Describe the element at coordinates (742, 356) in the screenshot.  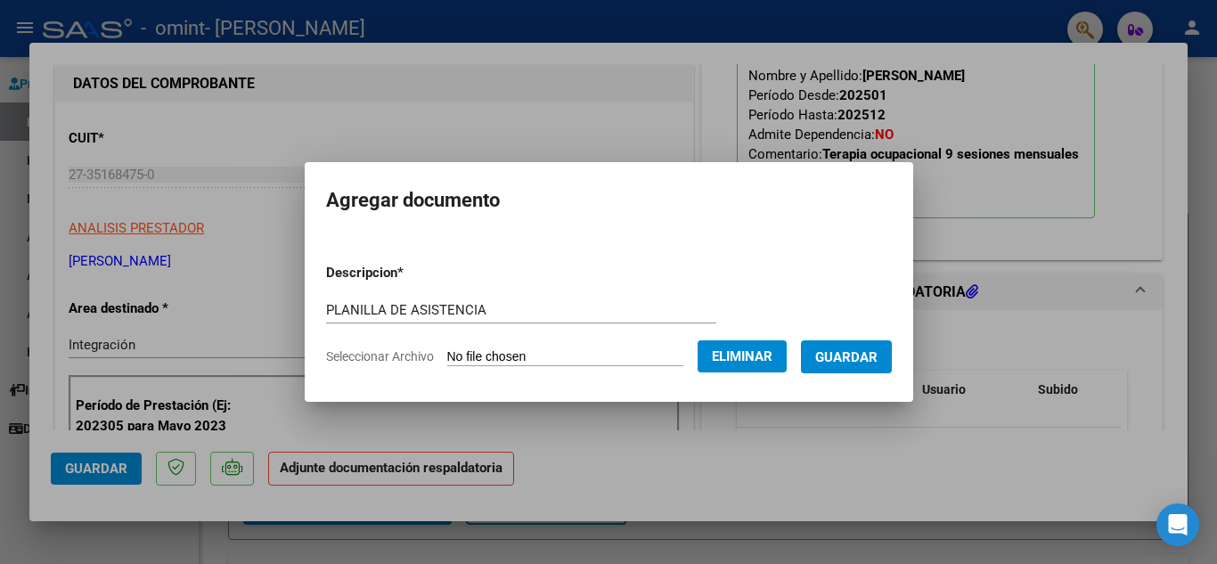
I see `span: Eliminar` at that location.